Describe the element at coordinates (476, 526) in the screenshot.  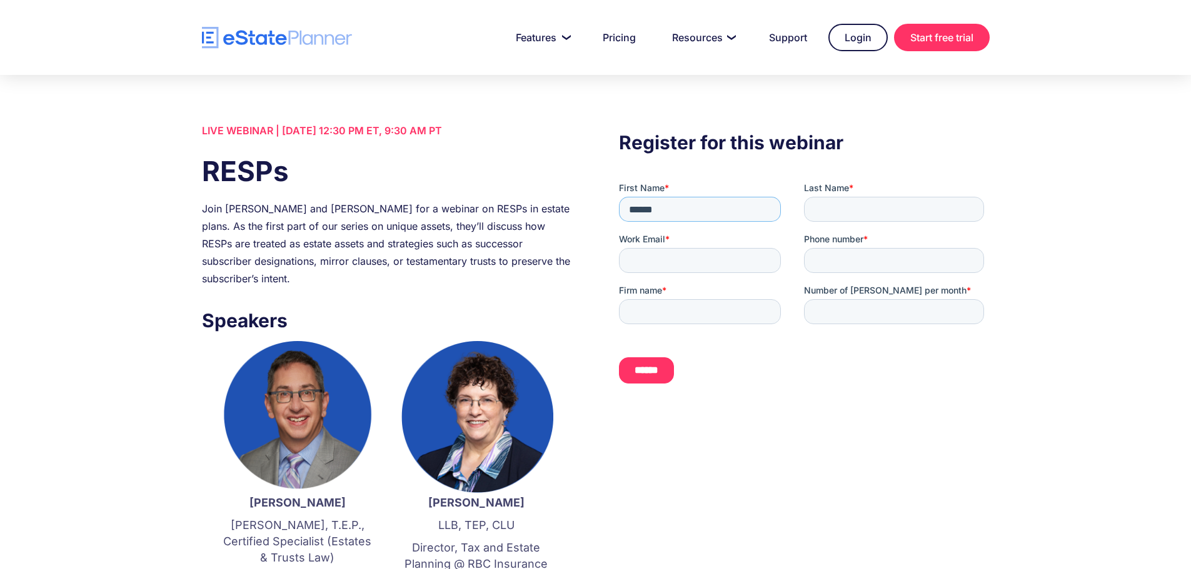
I see `p: LLB, TEP, CLU` at that location.